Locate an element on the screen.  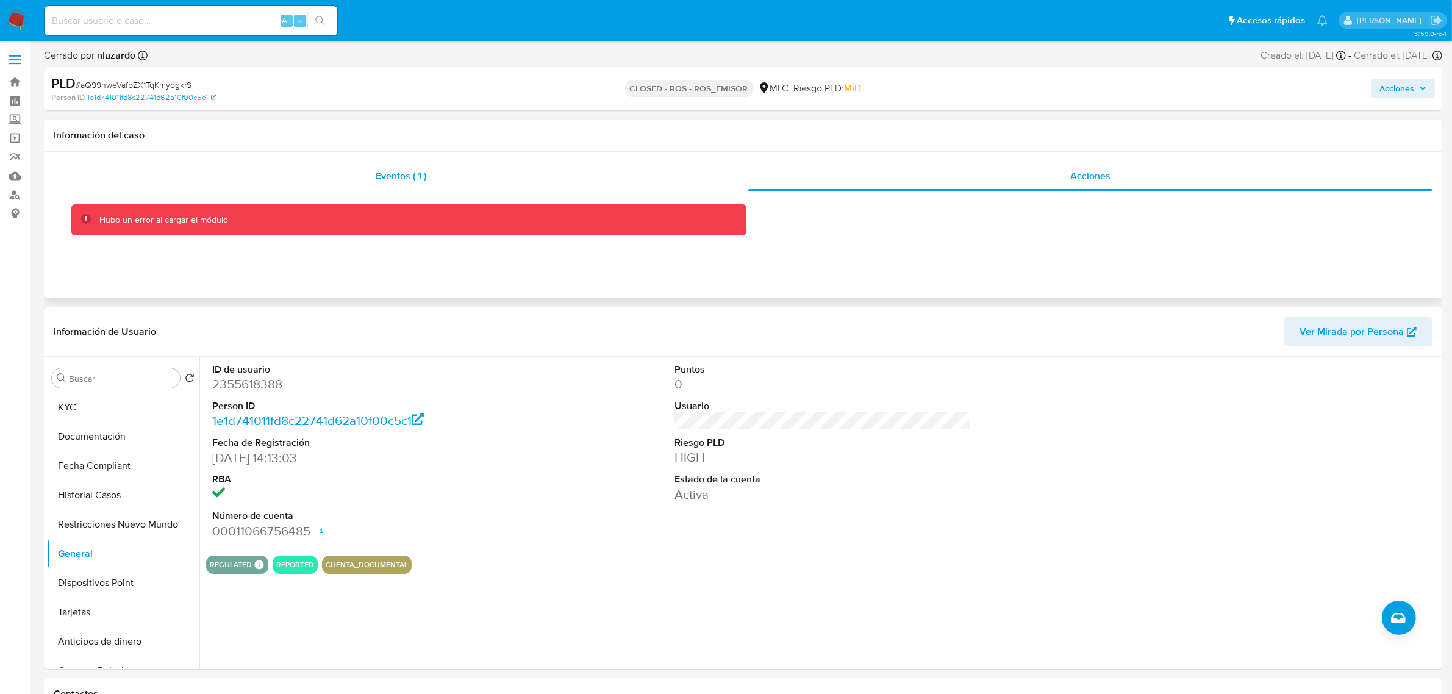
span: Alt is located at coordinates (287, 20).